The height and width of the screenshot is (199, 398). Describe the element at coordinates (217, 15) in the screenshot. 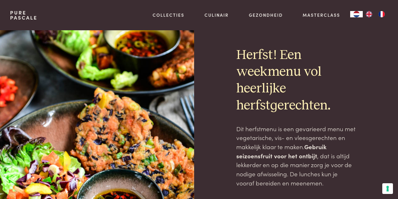

I see `a: Culinair` at that location.